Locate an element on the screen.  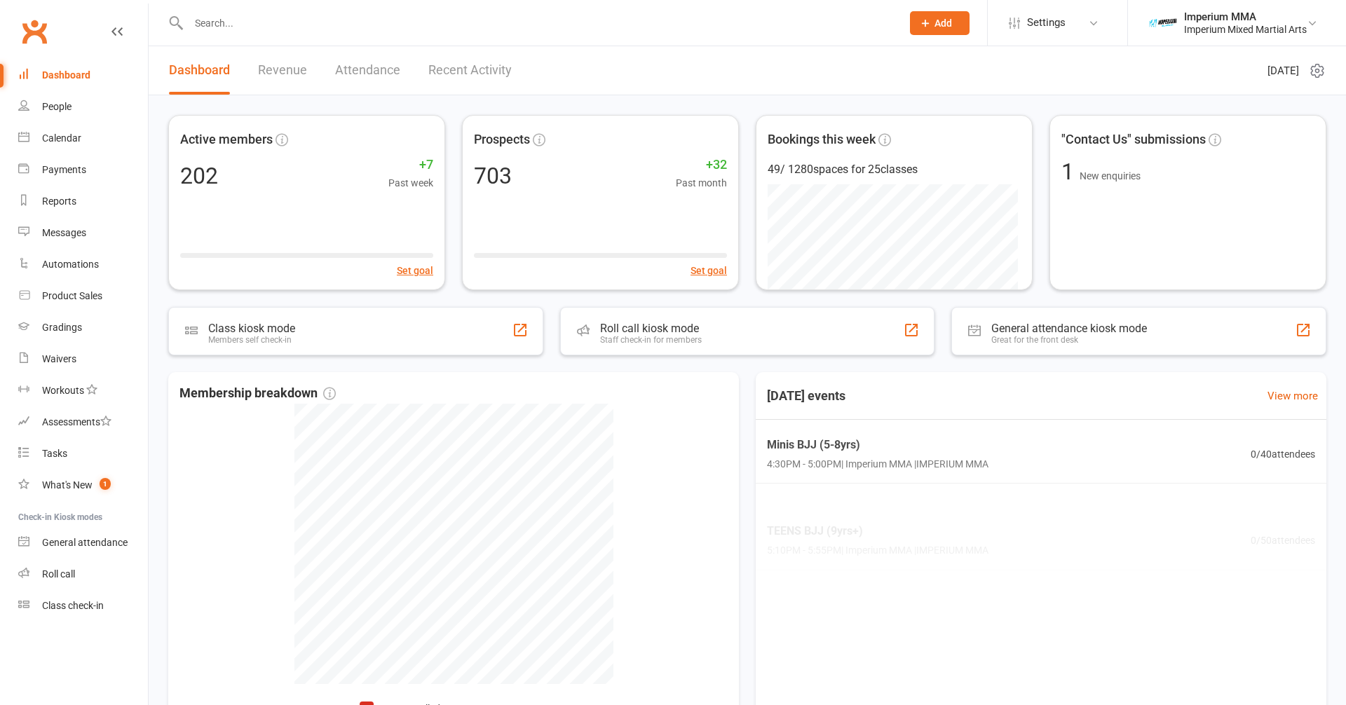
div: Payments is located at coordinates (64, 170).